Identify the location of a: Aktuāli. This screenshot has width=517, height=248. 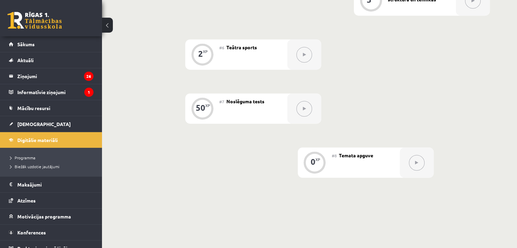
(51, 60).